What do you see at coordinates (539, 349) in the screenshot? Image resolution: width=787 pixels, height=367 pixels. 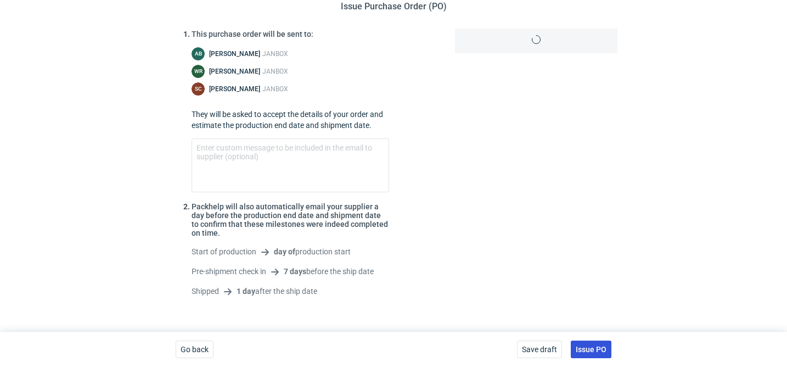 I see `button: Save draft` at bounding box center [539, 349].